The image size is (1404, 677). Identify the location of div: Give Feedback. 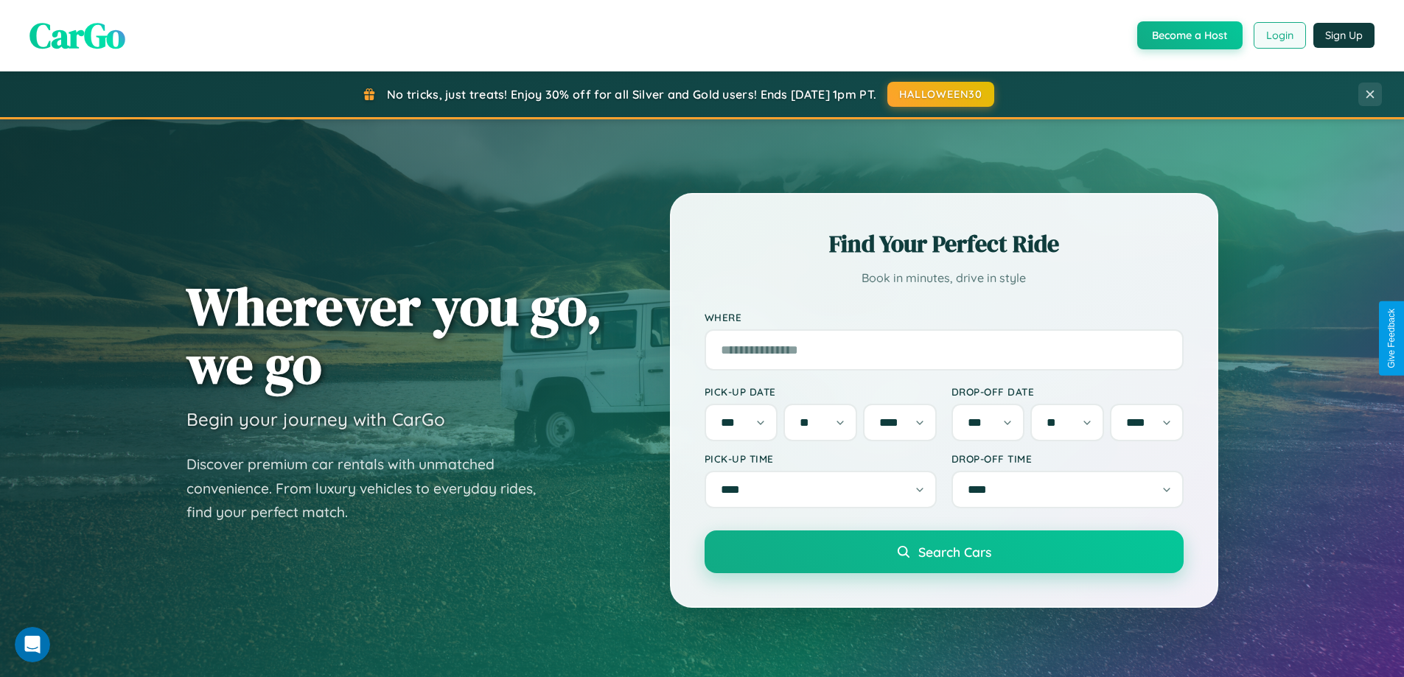
(1392, 338).